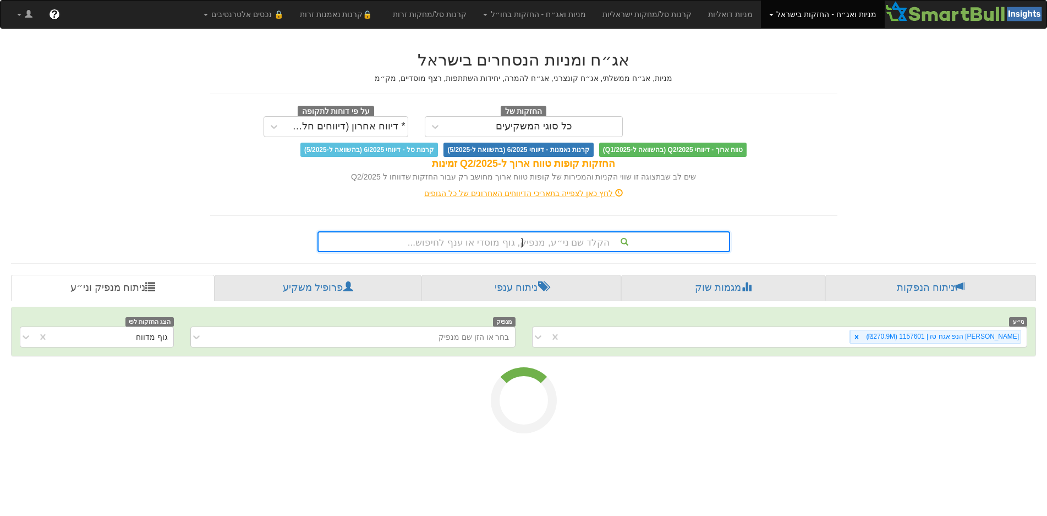 This screenshot has width=1047, height=516. Describe the element at coordinates (318, 288) in the screenshot. I see `a: פרופיל משקיע` at that location.